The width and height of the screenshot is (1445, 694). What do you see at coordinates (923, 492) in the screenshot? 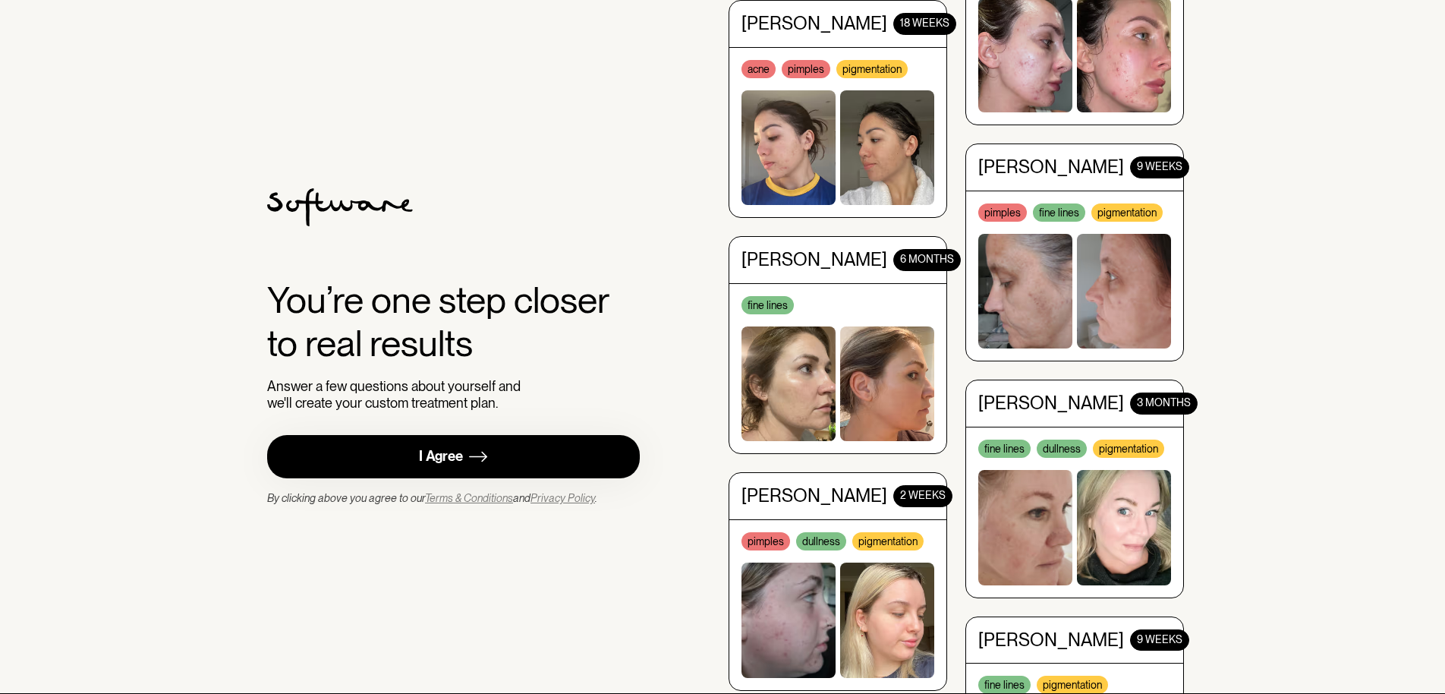
I see `div: 2 WEEKS` at bounding box center [923, 492].